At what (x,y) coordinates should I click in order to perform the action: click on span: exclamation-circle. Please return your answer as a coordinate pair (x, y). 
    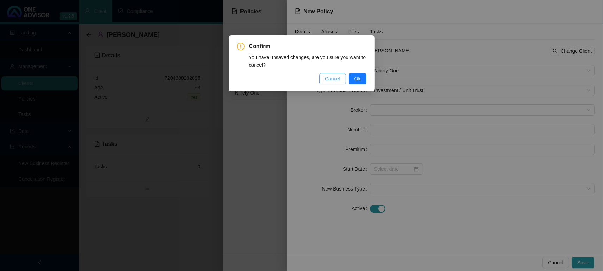
    Looking at the image, I should click on (241, 46).